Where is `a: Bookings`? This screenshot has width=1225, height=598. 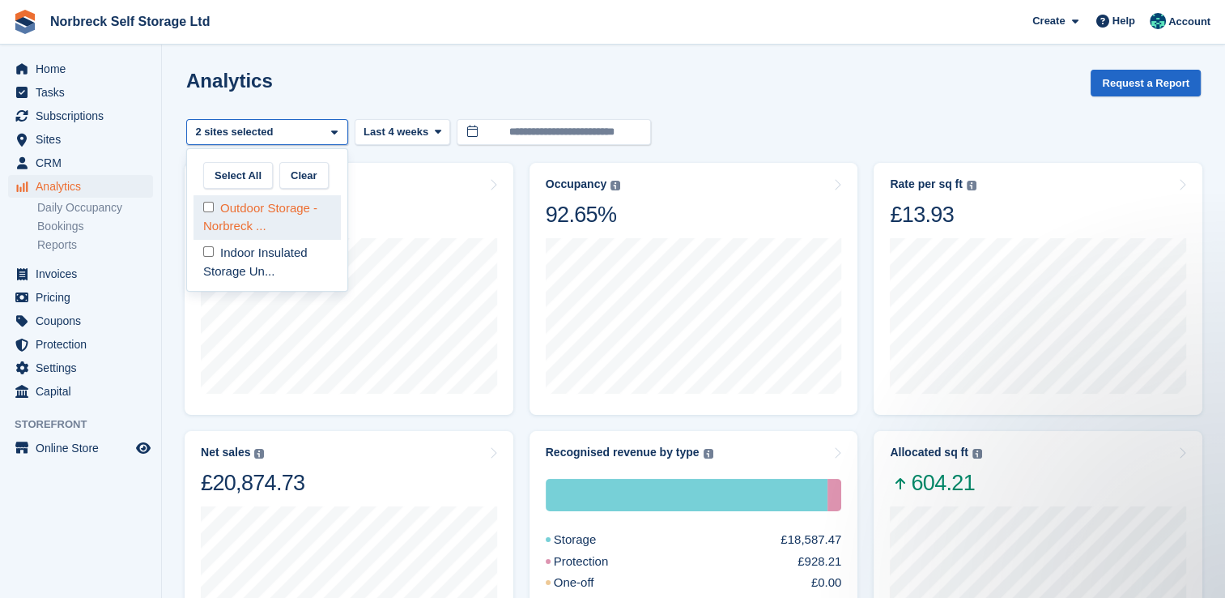 a: Bookings is located at coordinates (95, 226).